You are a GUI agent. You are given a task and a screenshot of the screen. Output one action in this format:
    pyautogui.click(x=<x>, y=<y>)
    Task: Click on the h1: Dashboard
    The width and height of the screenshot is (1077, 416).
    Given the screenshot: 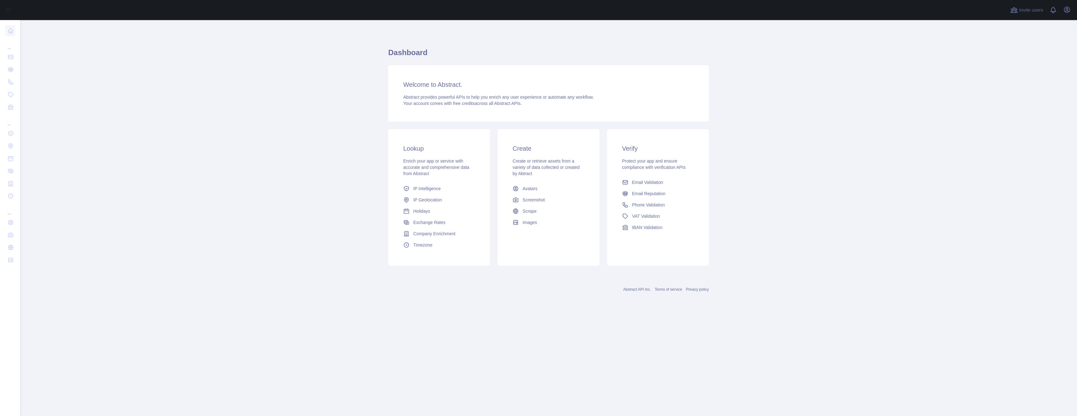 What is the action you would take?
    pyautogui.click(x=548, y=55)
    